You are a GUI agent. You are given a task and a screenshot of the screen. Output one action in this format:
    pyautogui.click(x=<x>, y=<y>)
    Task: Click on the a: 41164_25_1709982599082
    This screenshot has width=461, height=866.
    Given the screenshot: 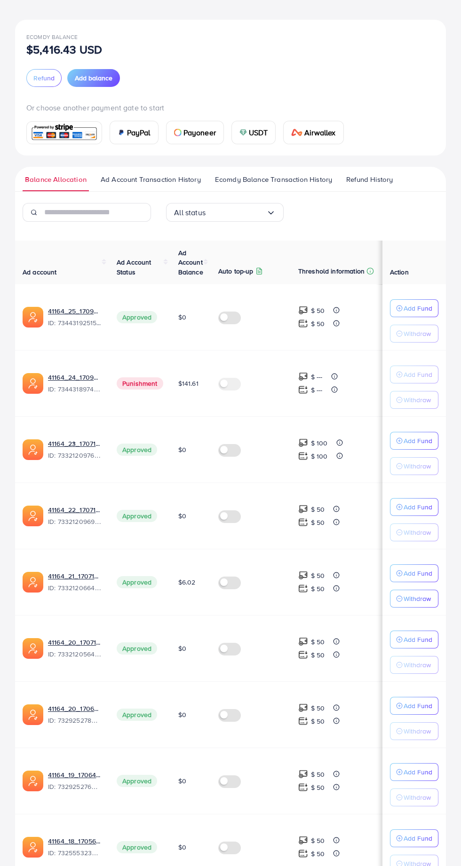 What is the action you would take?
    pyautogui.click(x=75, y=311)
    